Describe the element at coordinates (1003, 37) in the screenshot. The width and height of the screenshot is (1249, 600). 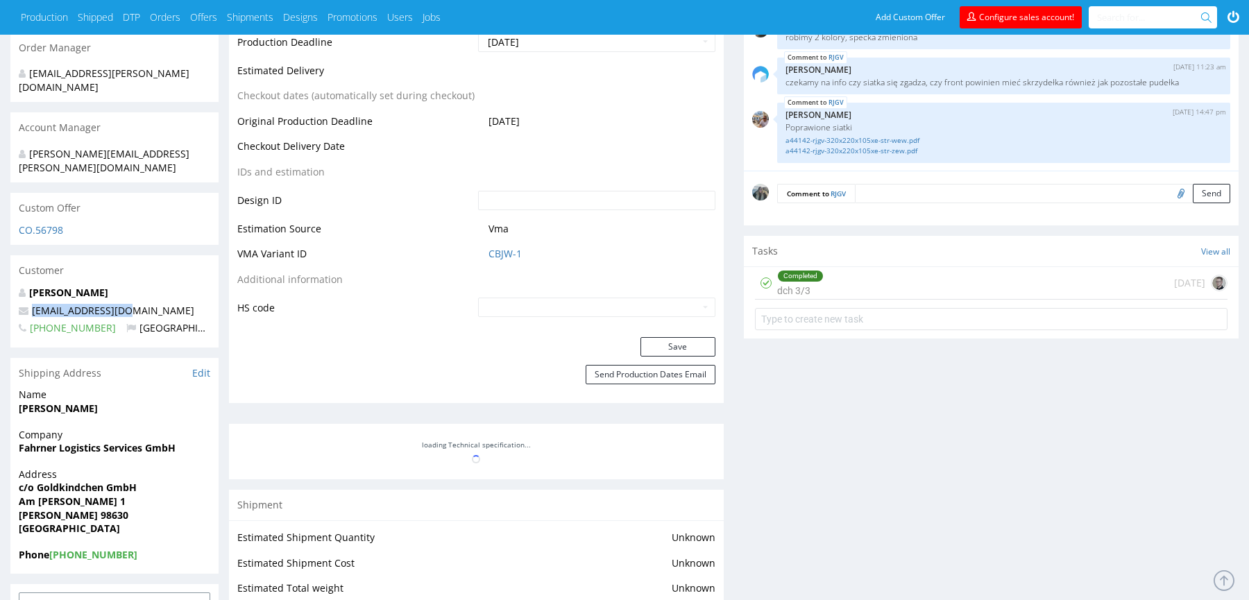
I see `p: robimy 2 kolory, specka zmieniona` at that location.